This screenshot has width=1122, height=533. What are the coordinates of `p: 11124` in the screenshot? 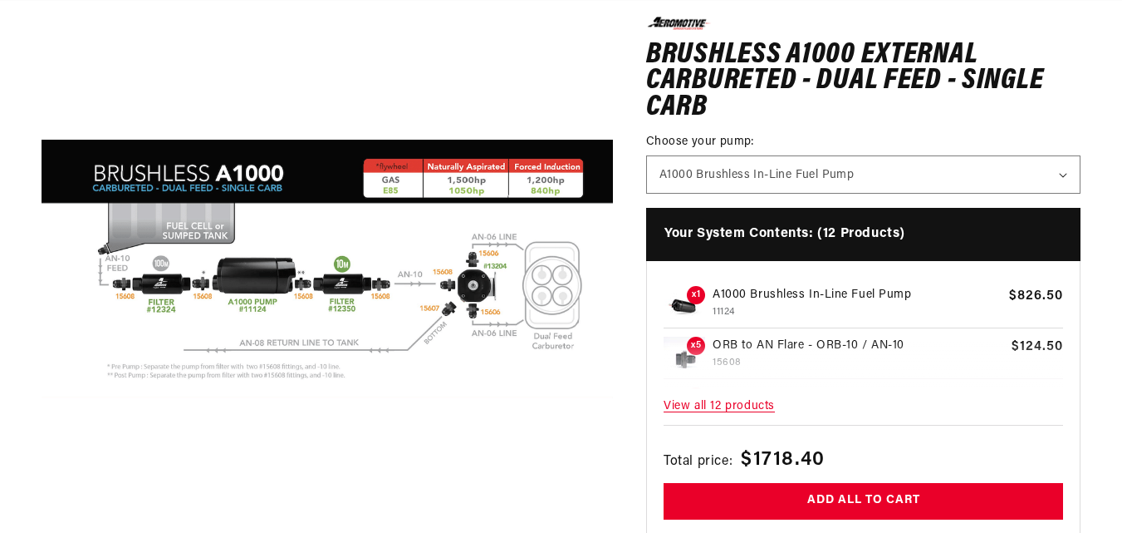 It's located at (857, 312).